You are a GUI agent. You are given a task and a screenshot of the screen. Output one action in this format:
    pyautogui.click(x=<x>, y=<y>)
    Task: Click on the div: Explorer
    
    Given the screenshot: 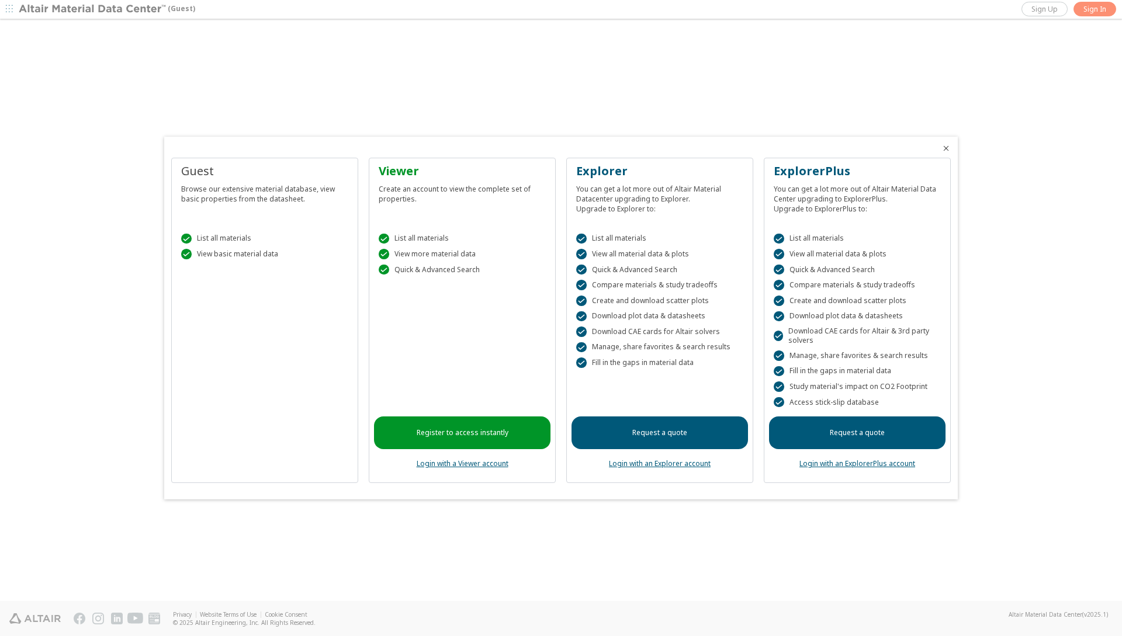 What is the action you would take?
    pyautogui.click(x=660, y=171)
    